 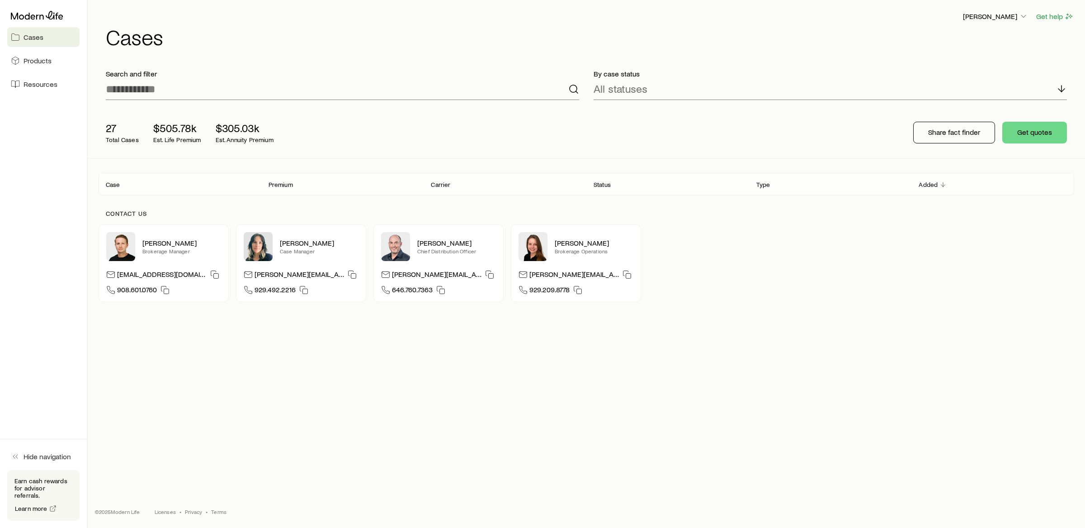 What do you see at coordinates (219, 511) in the screenshot?
I see `a: Terms` at bounding box center [219, 511].